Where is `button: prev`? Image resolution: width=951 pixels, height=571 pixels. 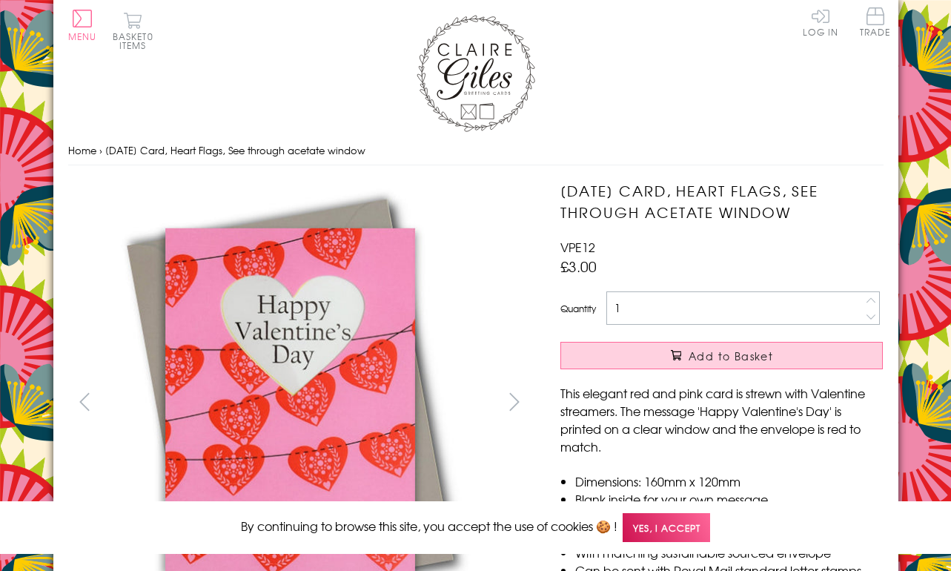 button: prev is located at coordinates (84, 401).